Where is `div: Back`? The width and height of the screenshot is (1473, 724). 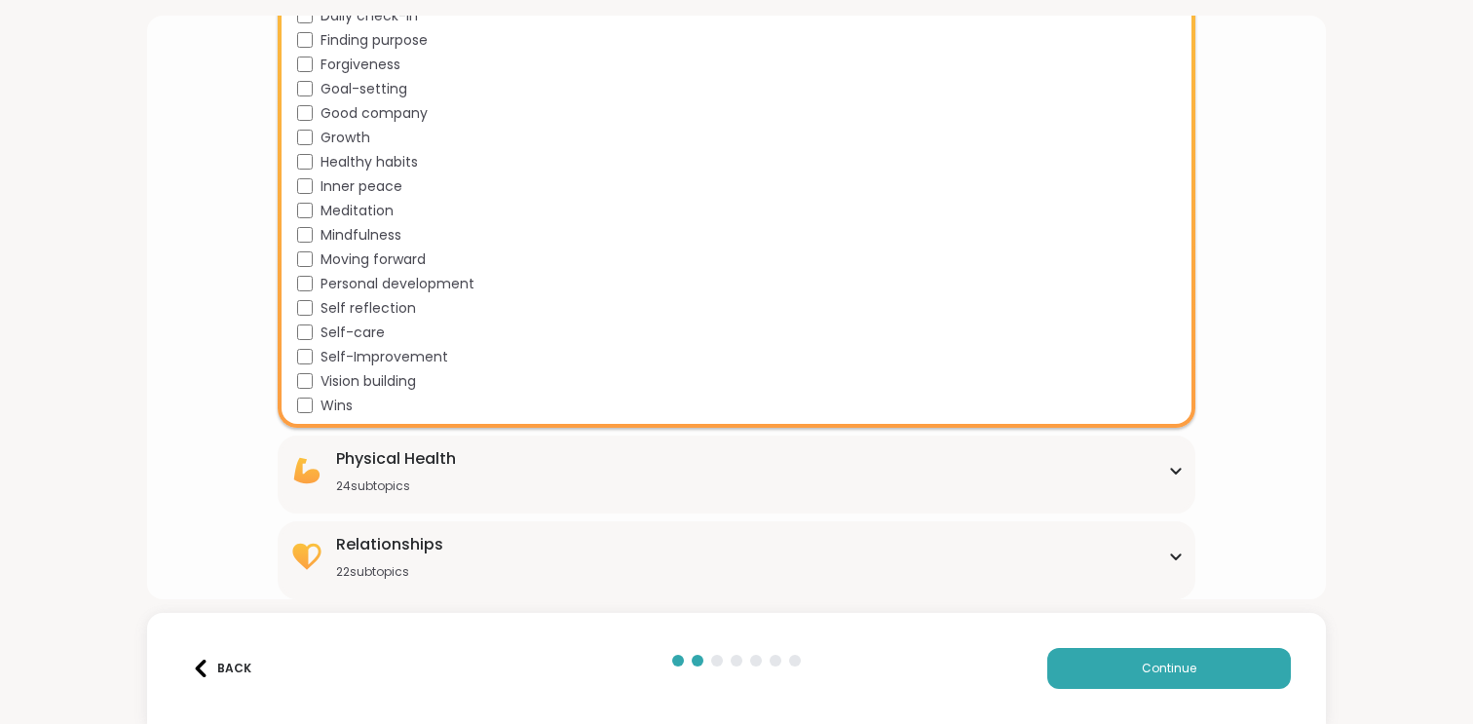
div: Back is located at coordinates (221, 668).